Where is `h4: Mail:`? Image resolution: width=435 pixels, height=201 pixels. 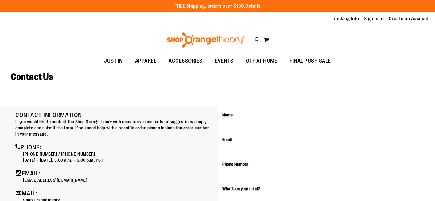
h4: Mail: is located at coordinates (114, 193).